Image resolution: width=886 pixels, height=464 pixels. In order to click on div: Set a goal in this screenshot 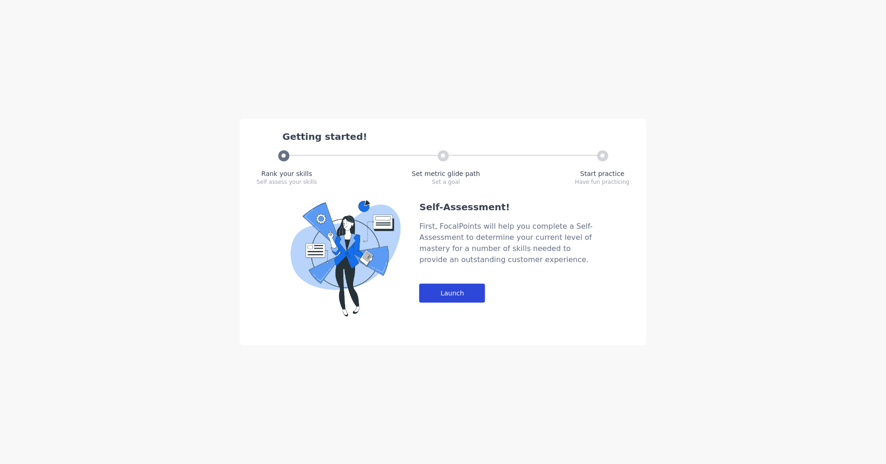, I will do `click(446, 182)`.